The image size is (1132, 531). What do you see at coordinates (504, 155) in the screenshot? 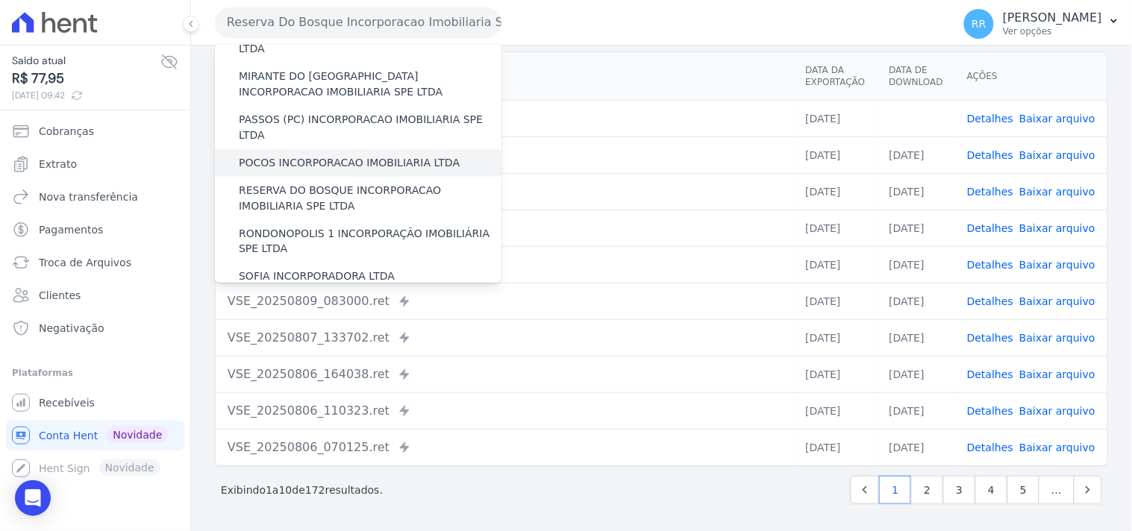
I see `div: VSE_20250820_065940.ret` at bounding box center [504, 155].